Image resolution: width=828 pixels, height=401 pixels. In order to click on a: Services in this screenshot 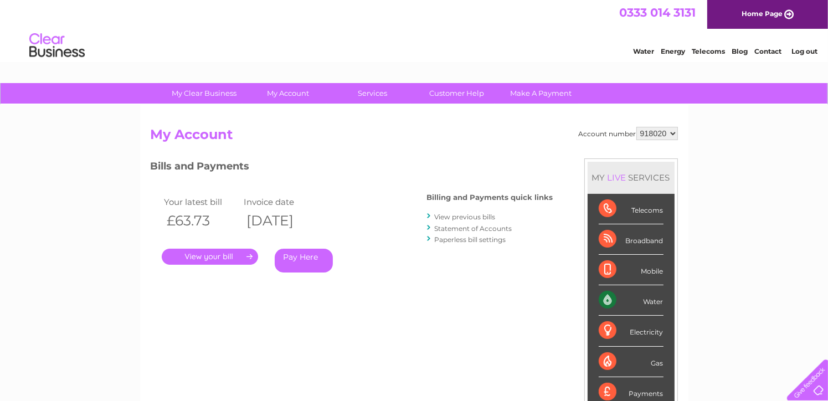, I will do `click(372, 93)`.